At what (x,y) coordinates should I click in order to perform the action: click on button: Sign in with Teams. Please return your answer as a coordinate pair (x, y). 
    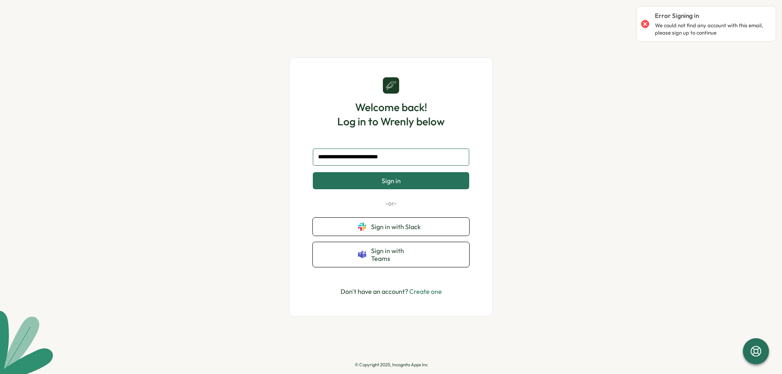
    Looking at the image, I should click on (391, 254).